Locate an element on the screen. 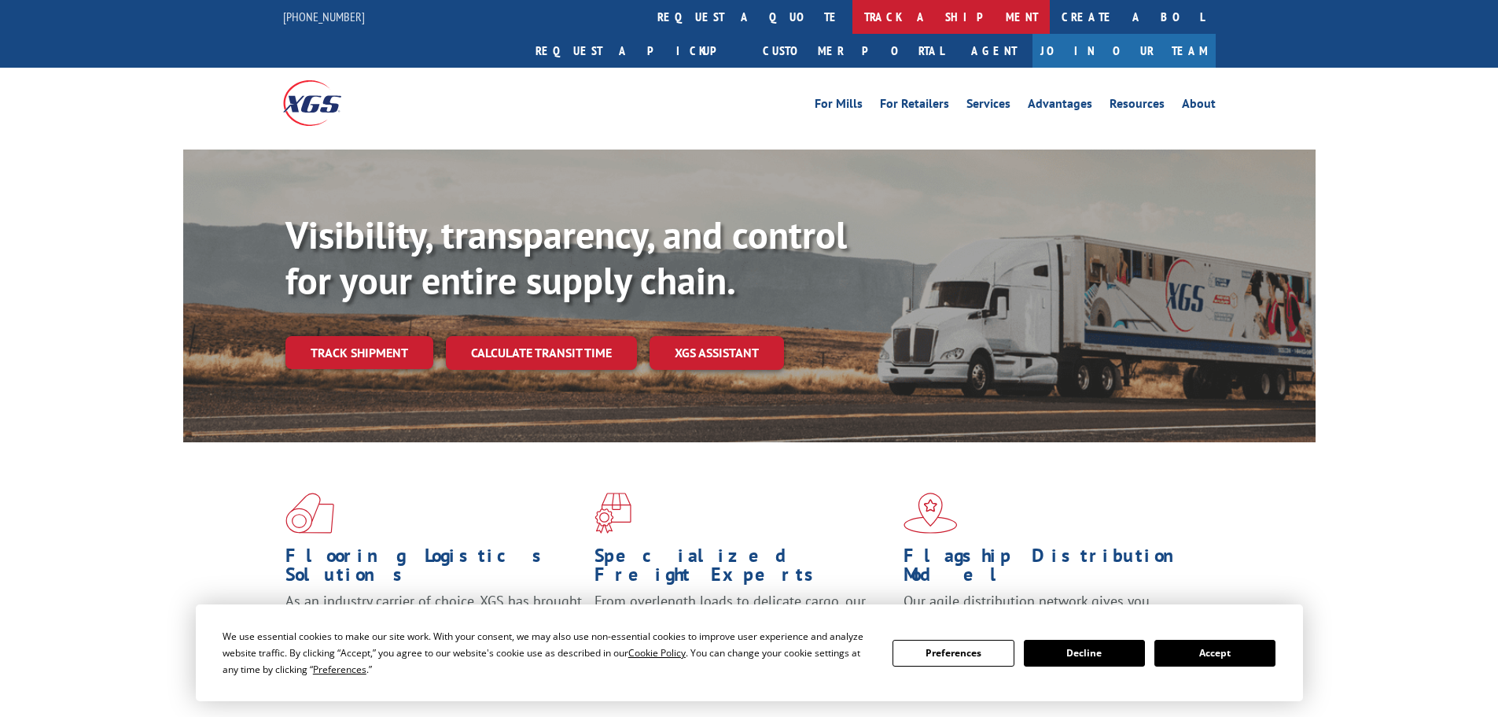 This screenshot has height=717, width=1498. a: Track shipment is located at coordinates (359, 352).